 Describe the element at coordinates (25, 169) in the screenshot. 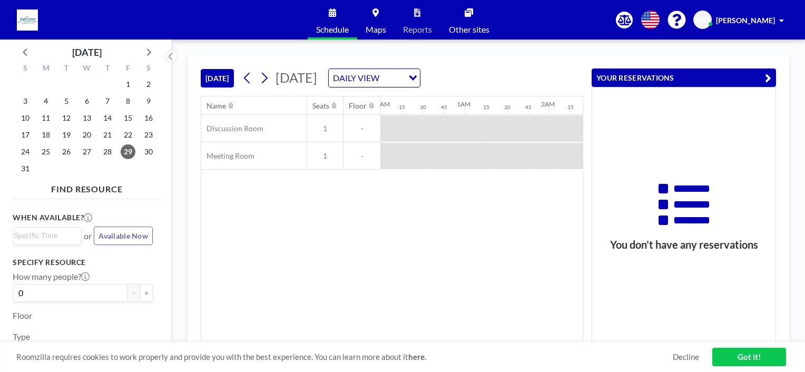

I see `span: Sunday, August 31, 2025` at that location.